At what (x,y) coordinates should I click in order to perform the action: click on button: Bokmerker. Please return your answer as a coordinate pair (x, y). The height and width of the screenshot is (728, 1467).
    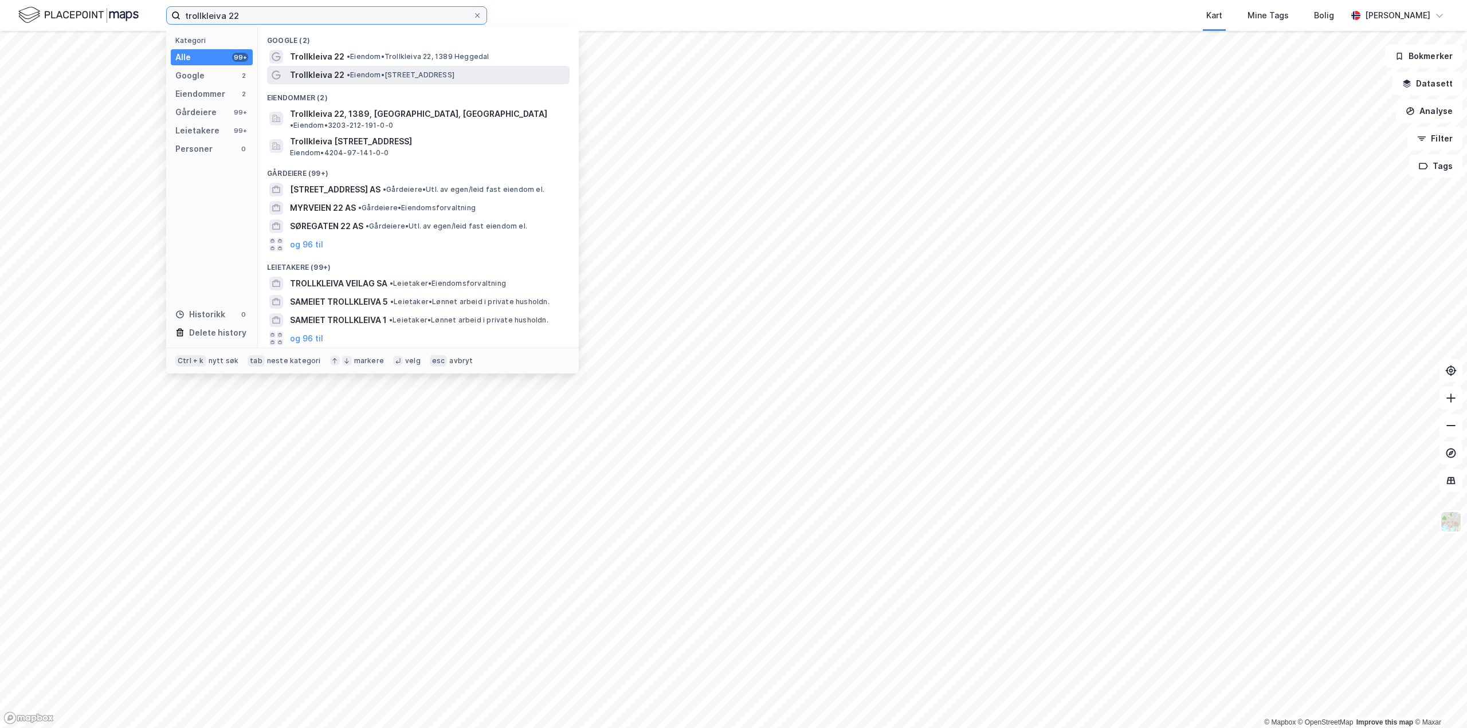
    Looking at the image, I should click on (1423, 56).